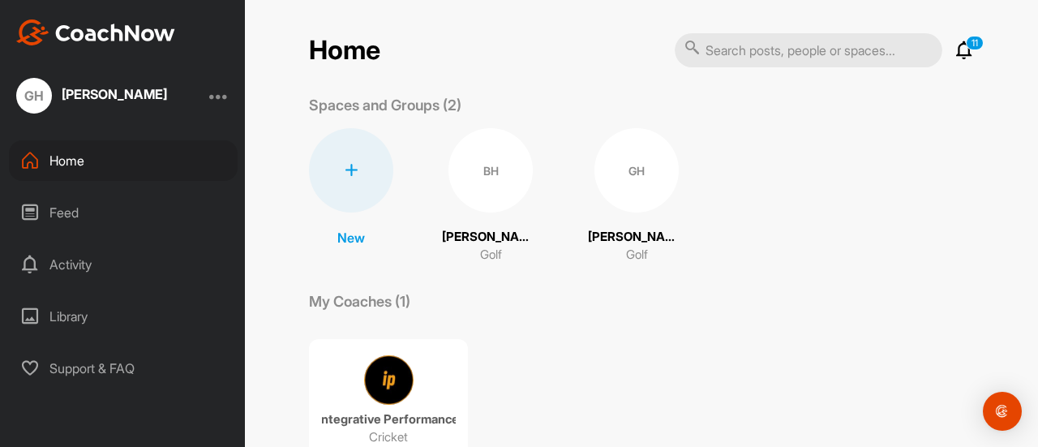  What do you see at coordinates (123, 368) in the screenshot?
I see `div: Support & FAQ` at bounding box center [123, 368].